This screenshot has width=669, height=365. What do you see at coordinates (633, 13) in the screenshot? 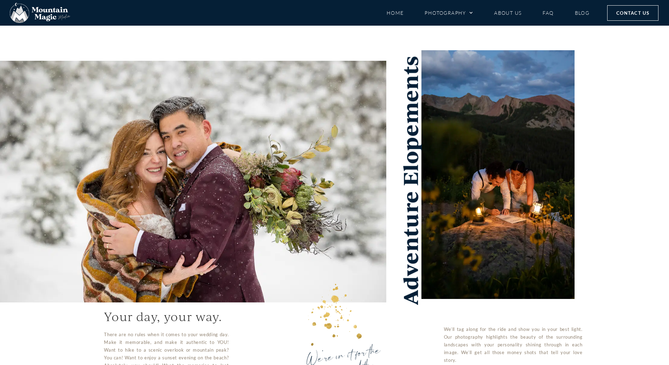
I see `span: Contact Us` at bounding box center [633, 13].